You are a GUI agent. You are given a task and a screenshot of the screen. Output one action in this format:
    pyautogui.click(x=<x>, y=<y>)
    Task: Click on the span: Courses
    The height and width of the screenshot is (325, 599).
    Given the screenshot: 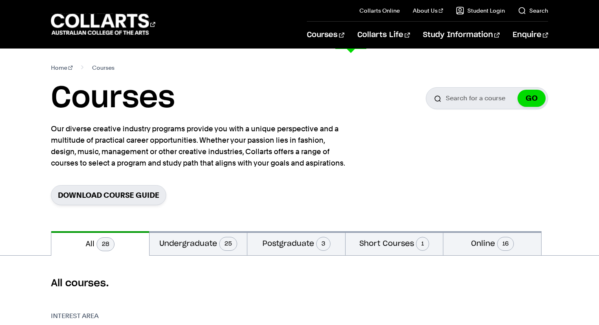 What is the action you would take?
    pyautogui.click(x=103, y=68)
    